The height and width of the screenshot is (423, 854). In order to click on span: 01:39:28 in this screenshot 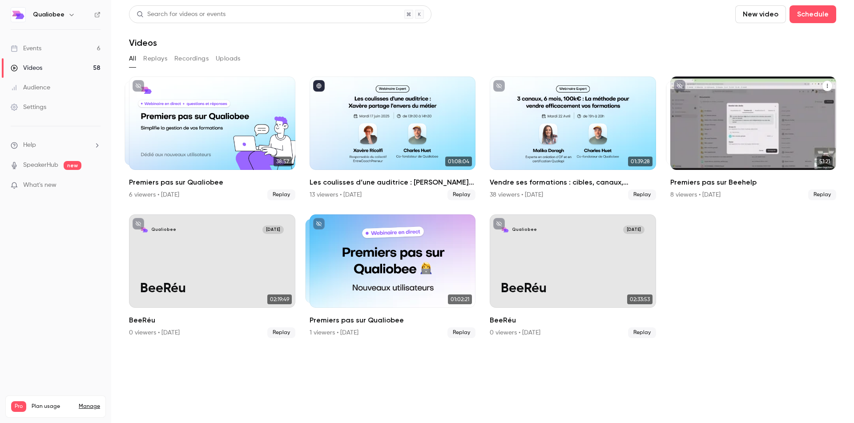, I will do `click(640, 162)`.